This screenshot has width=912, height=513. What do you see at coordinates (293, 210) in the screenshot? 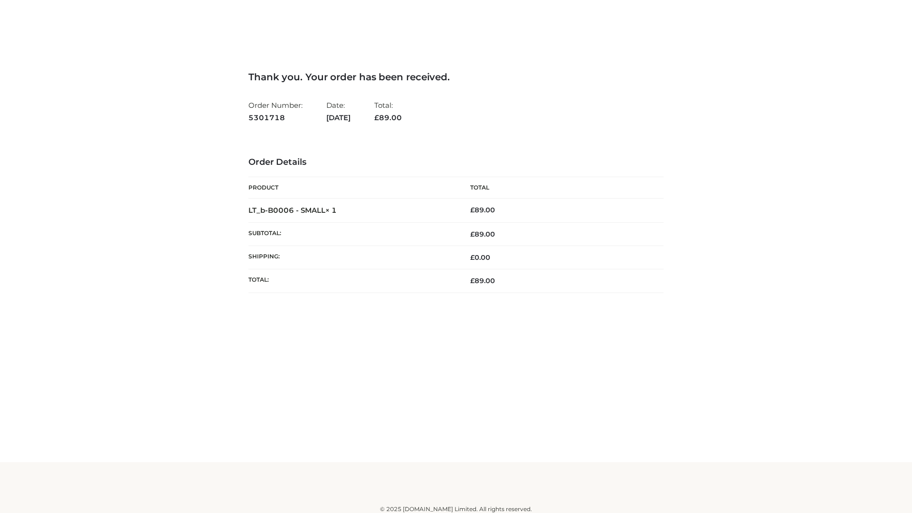
I see `strong: LT_b-B0006 - SMALL` at bounding box center [293, 210].